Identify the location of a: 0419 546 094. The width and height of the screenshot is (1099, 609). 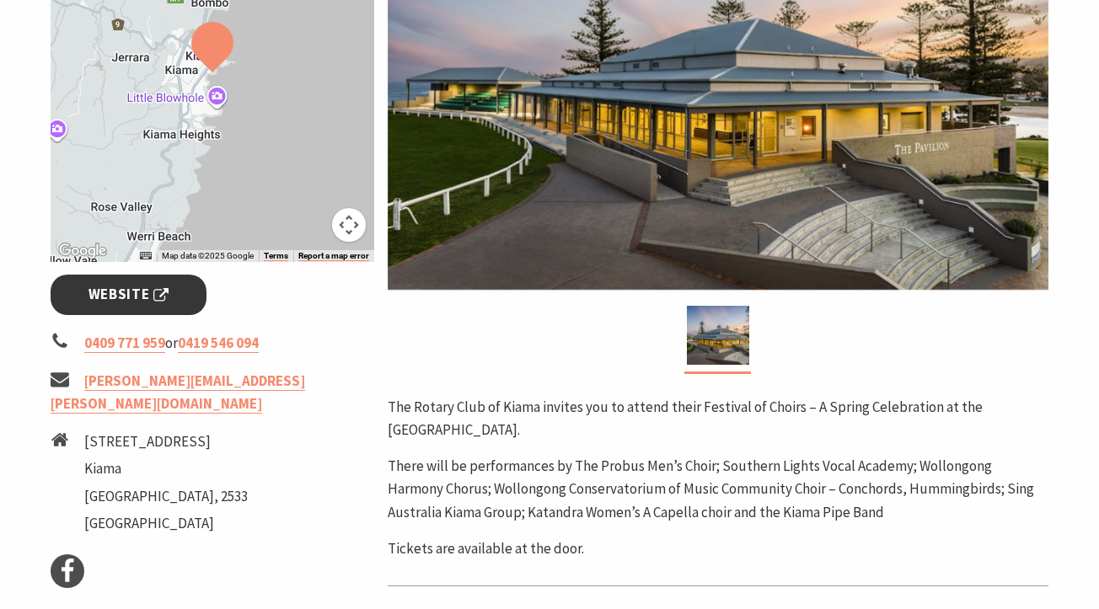
(218, 343).